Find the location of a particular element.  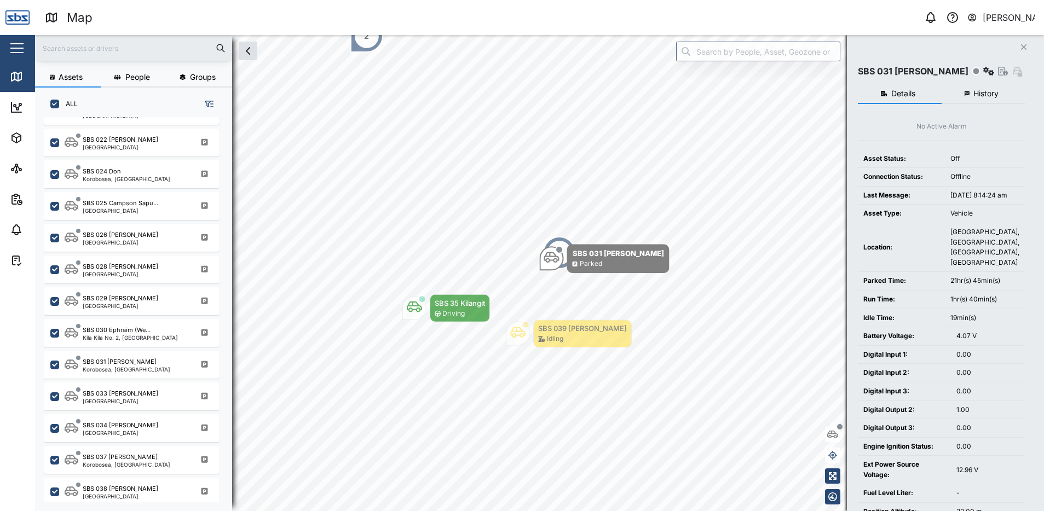

label: ALL is located at coordinates (68, 104).